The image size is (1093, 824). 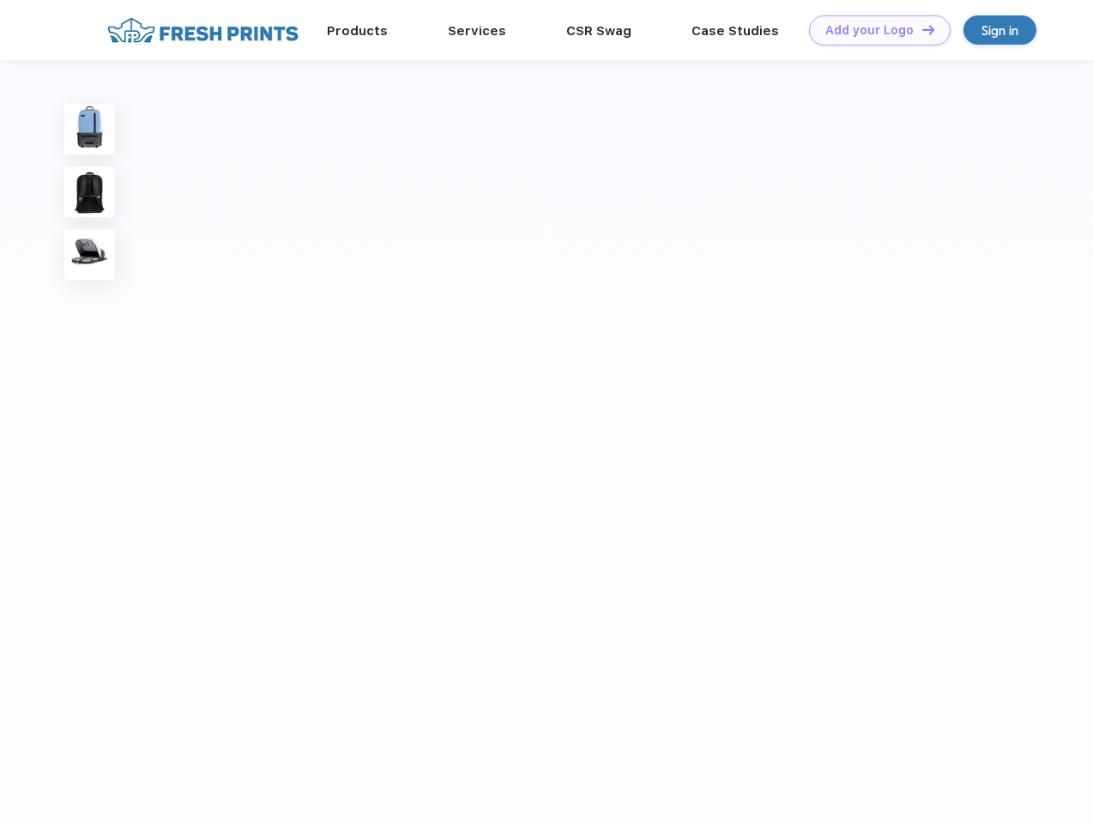 I want to click on div: Add your Logo, so click(x=869, y=30).